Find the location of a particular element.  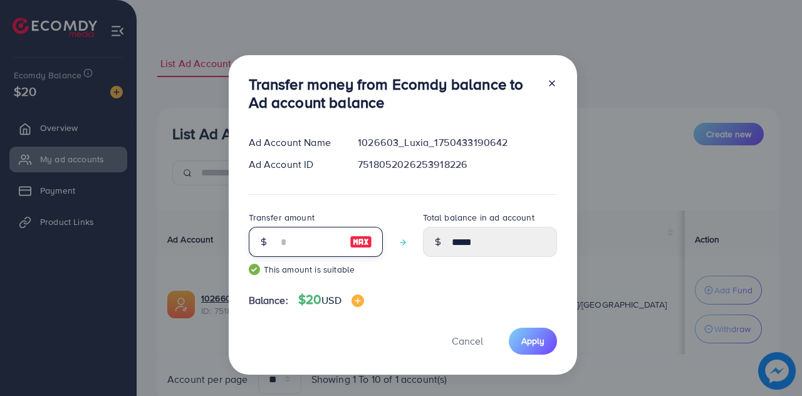

div: Ad Account Name is located at coordinates (293, 142).